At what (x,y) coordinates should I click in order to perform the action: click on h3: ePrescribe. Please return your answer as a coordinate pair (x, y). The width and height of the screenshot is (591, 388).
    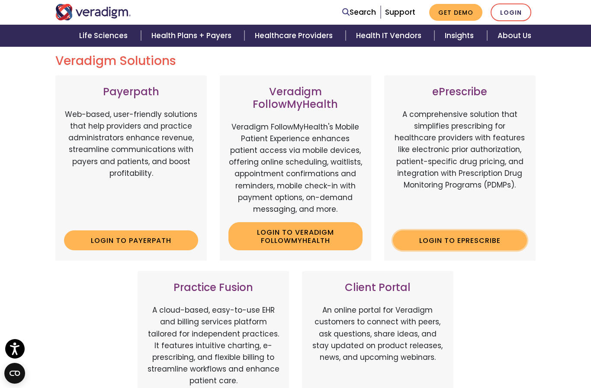
    Looking at the image, I should click on (460, 92).